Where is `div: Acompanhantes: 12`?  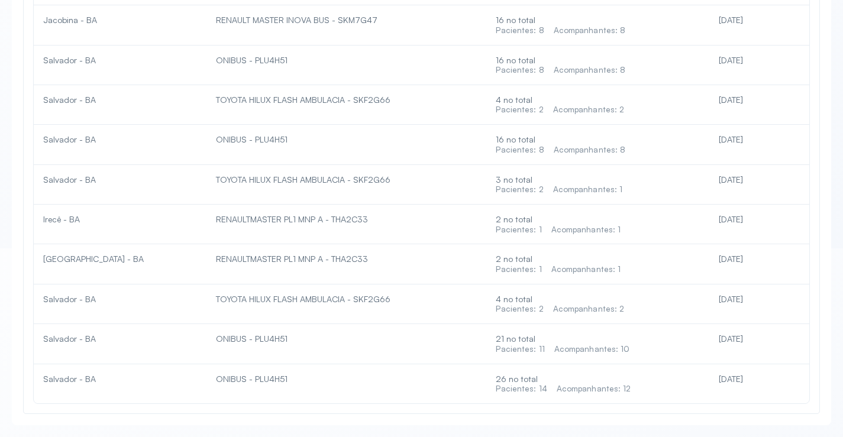 div: Acompanhantes: 12 is located at coordinates (594, 389).